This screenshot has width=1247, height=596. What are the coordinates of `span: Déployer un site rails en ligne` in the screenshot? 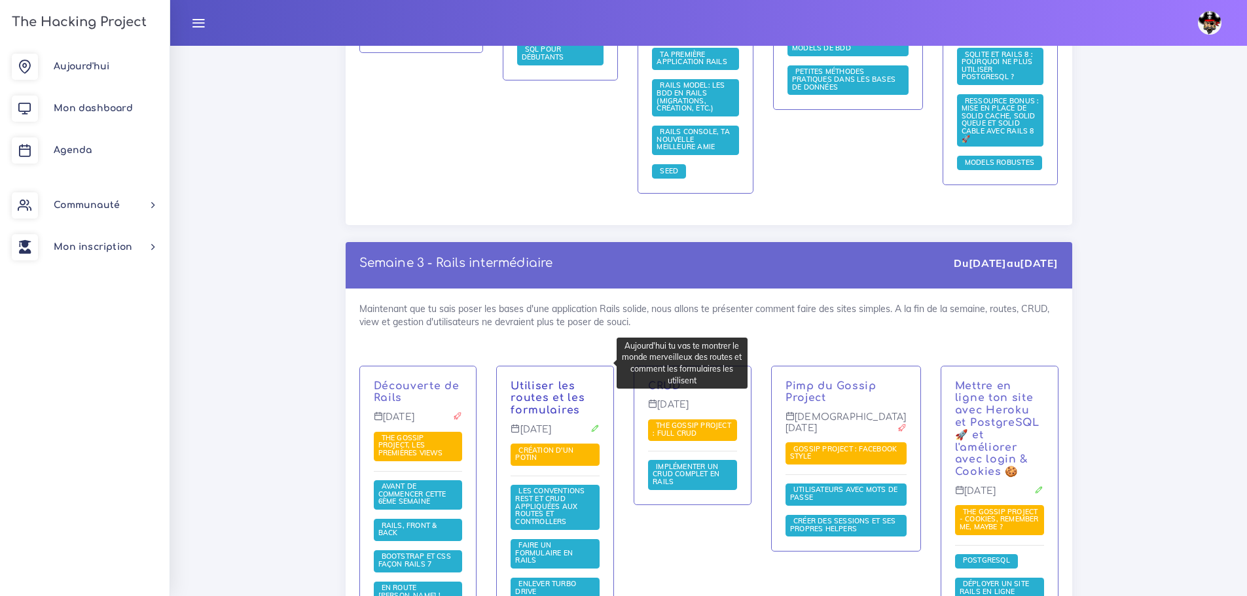 It's located at (994, 588).